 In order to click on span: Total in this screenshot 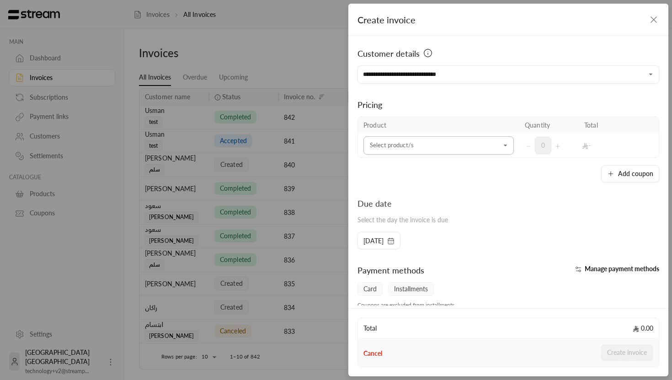, I will do `click(370, 328)`.